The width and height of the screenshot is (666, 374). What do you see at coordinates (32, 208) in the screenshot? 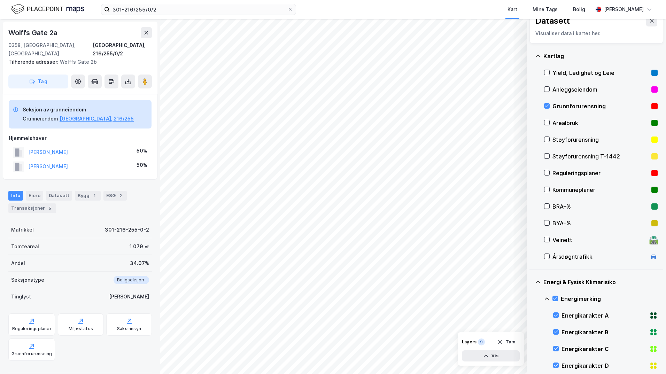
I see `div: Transaksjoner` at bounding box center [32, 208].